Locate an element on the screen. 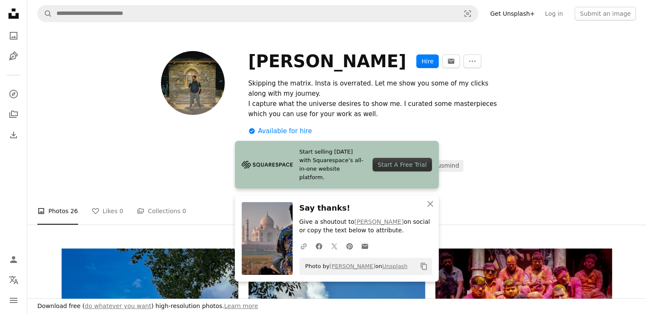 This screenshot has width=646, height=314. a: Illustrations is located at coordinates (14, 56).